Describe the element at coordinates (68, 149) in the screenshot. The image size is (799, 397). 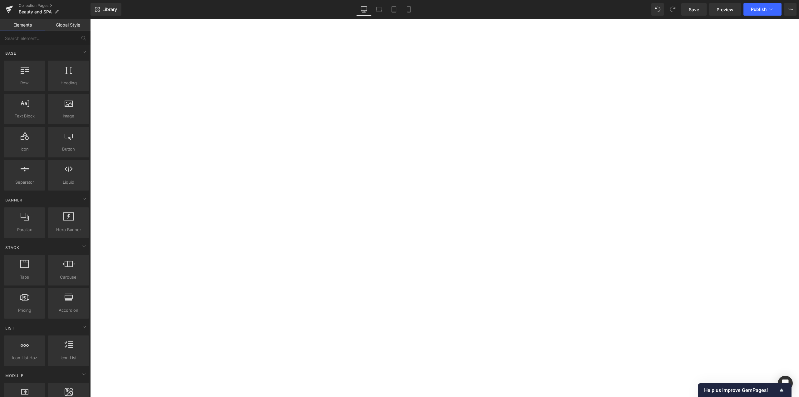
I see `span: Button` at that location.